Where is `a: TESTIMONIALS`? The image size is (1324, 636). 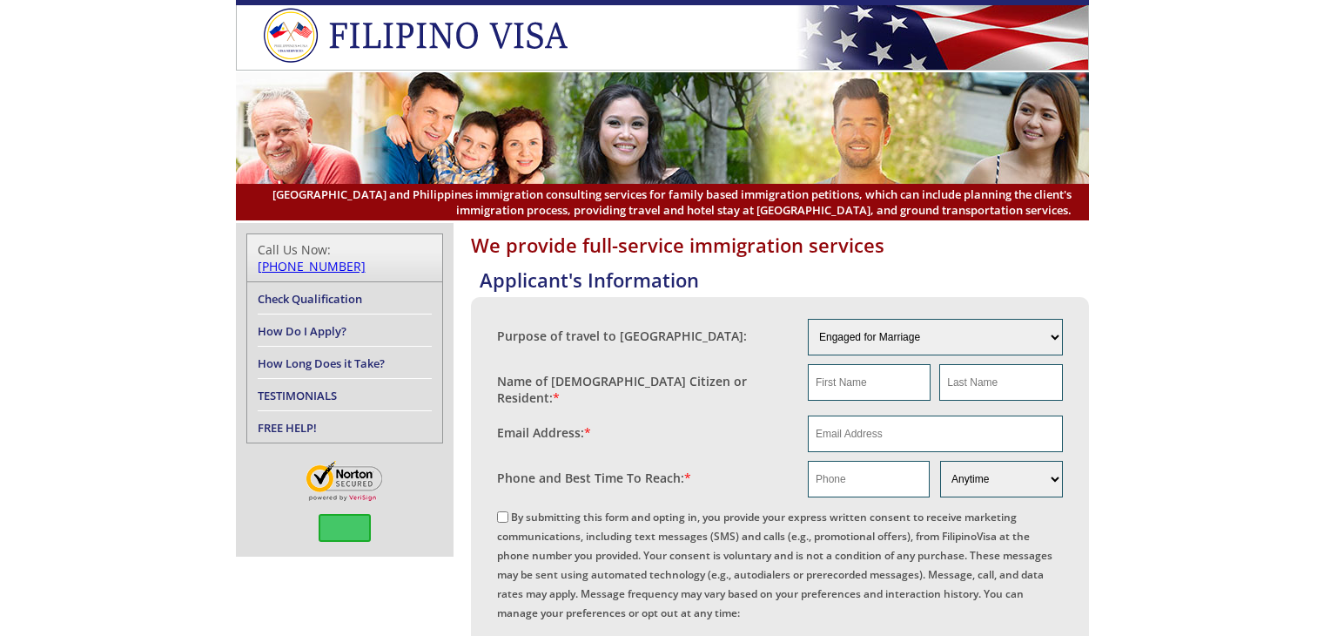 a: TESTIMONIALS is located at coordinates (297, 395).